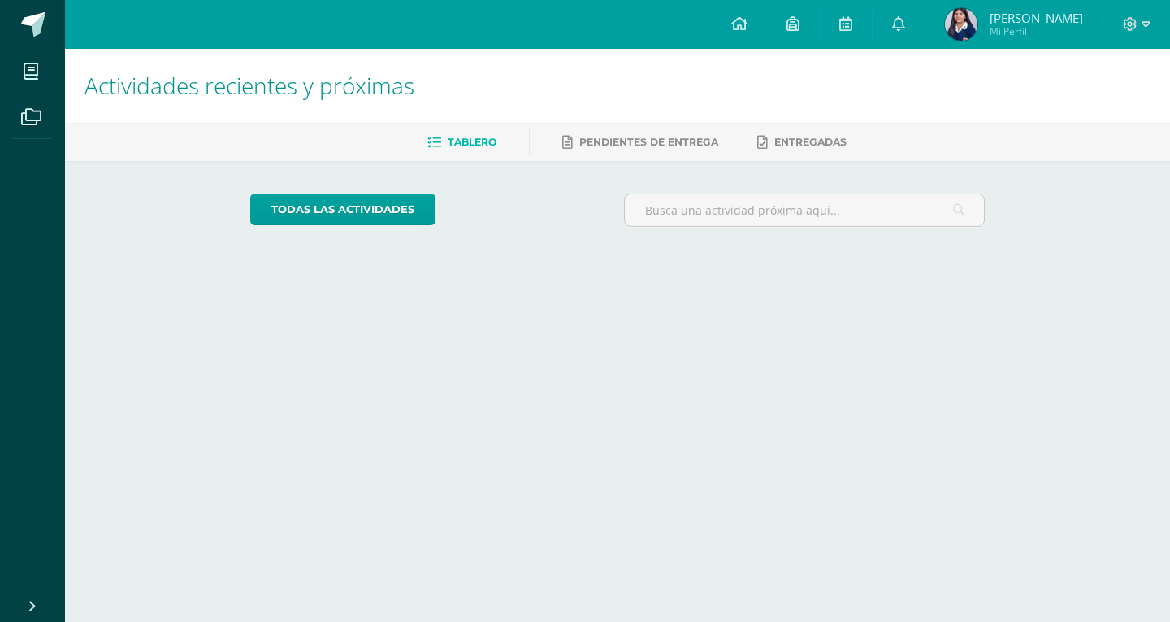 The height and width of the screenshot is (622, 1170). I want to click on span: Actividades recientes y próximas, so click(249, 85).